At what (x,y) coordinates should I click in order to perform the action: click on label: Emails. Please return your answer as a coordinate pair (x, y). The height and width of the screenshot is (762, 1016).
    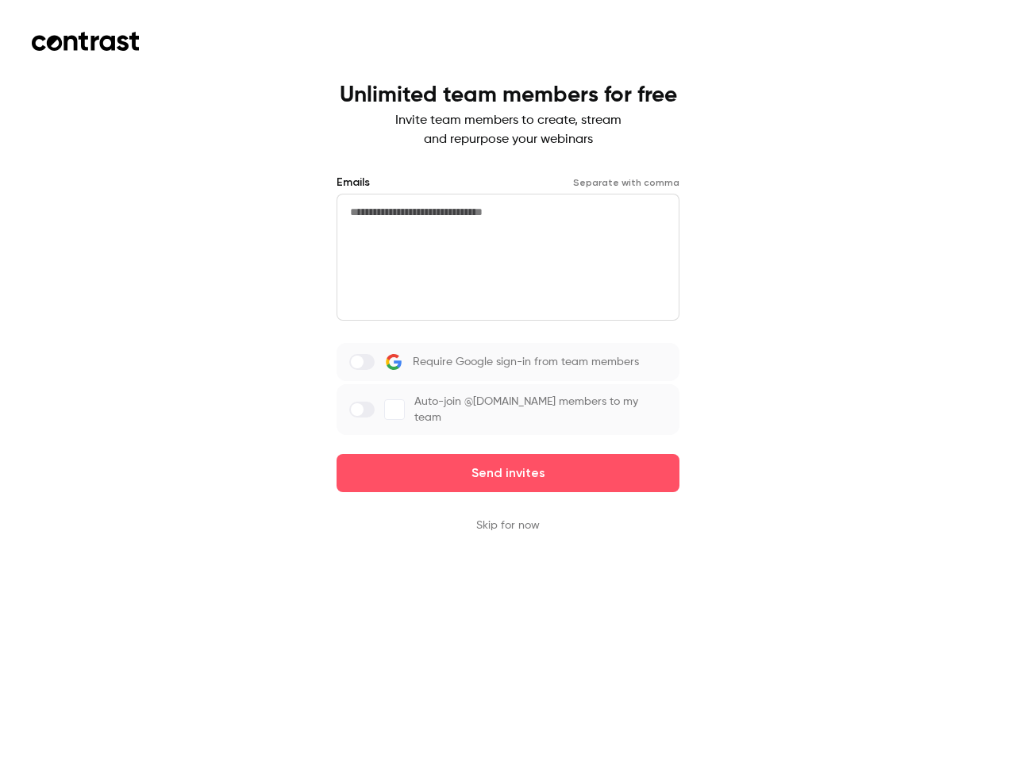
    Looking at the image, I should click on (353, 183).